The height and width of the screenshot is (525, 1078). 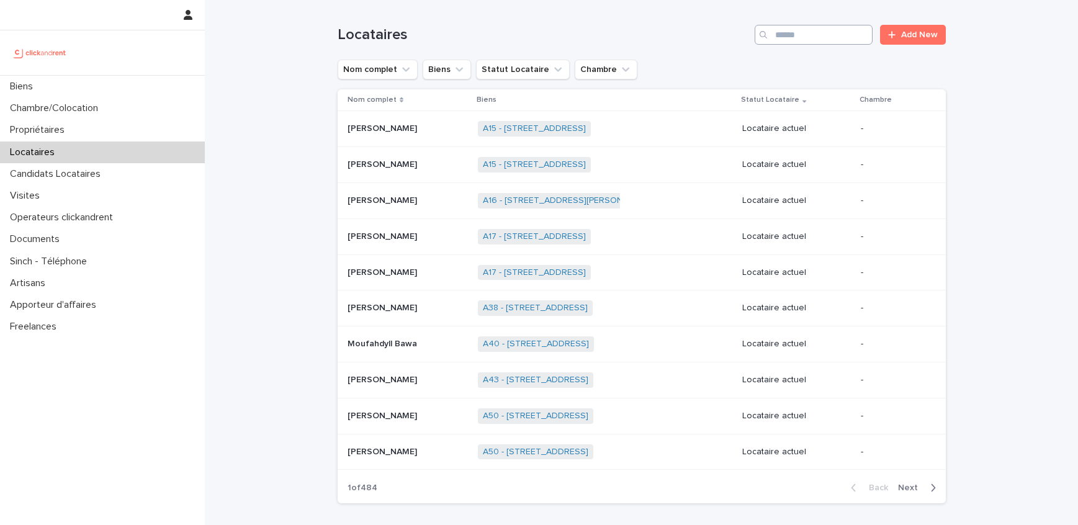 I want to click on p: Chambre/Colocation, so click(x=56, y=108).